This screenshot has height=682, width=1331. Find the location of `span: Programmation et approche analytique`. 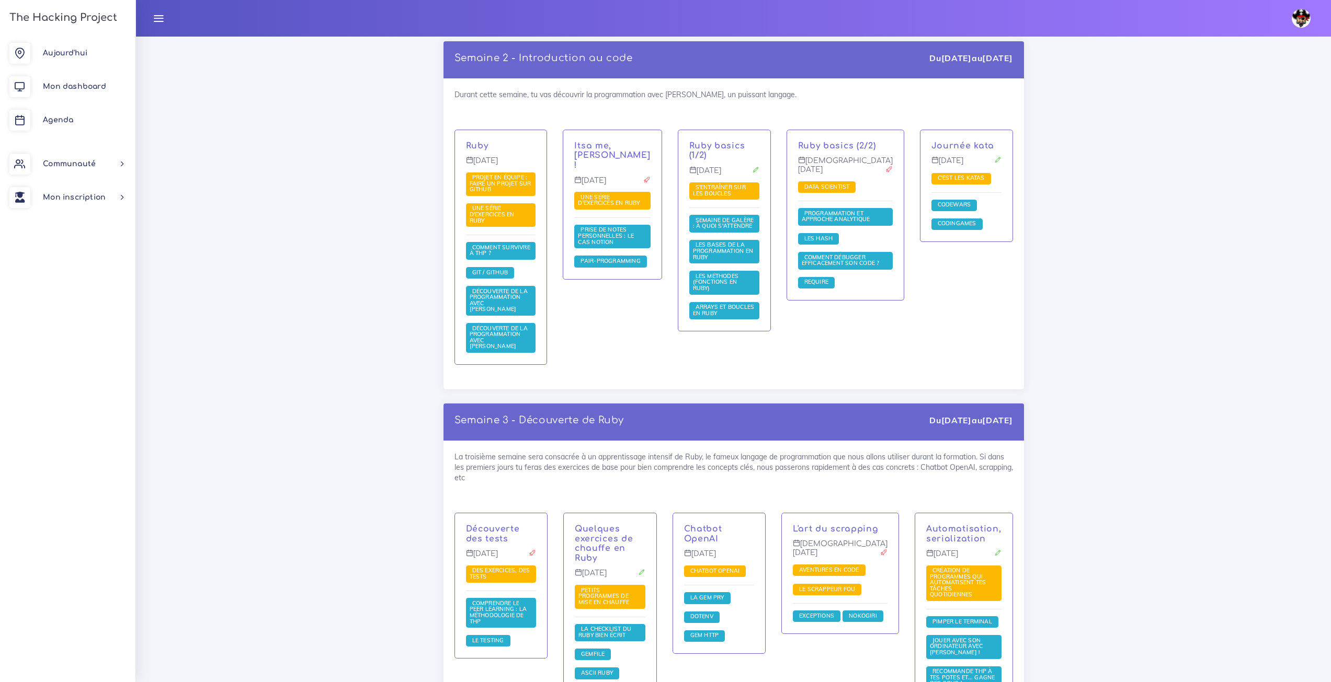

span: Programmation et approche analytique is located at coordinates (837, 216).